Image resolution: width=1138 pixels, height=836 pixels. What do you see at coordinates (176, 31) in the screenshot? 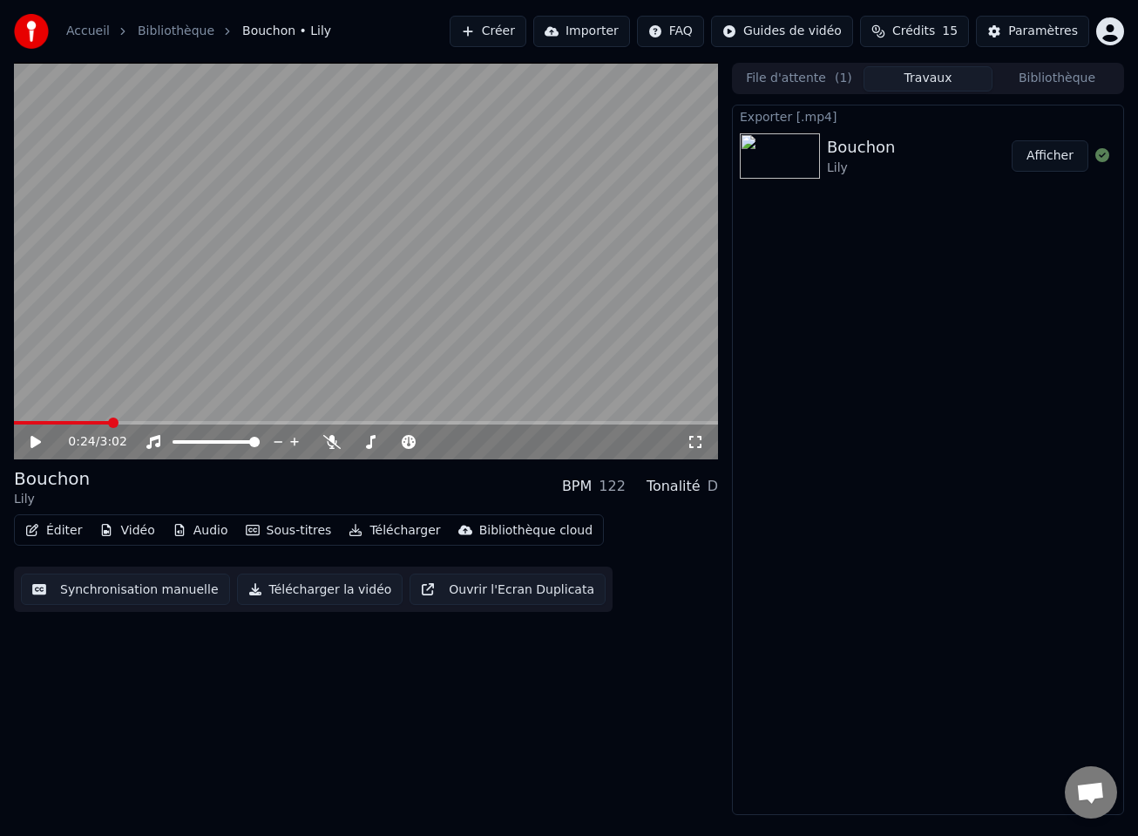
I see `a: Bibliothèque` at bounding box center [176, 31].